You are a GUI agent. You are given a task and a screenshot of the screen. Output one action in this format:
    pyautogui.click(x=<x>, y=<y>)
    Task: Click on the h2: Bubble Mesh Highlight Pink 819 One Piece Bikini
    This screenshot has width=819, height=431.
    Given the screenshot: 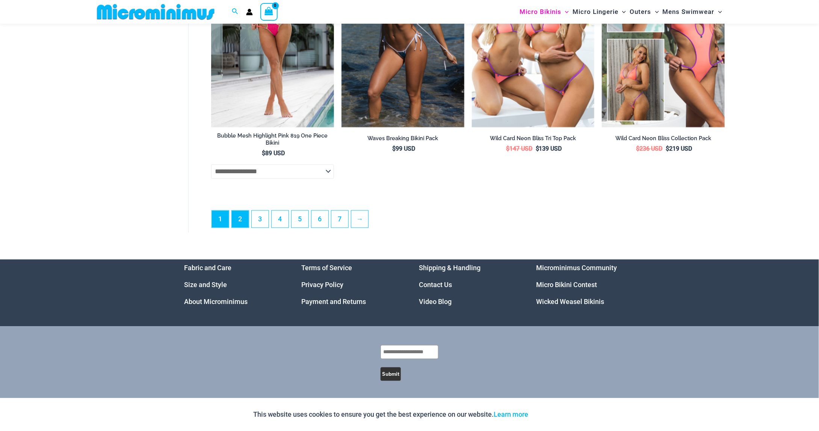 What is the action you would take?
    pyautogui.click(x=272, y=139)
    